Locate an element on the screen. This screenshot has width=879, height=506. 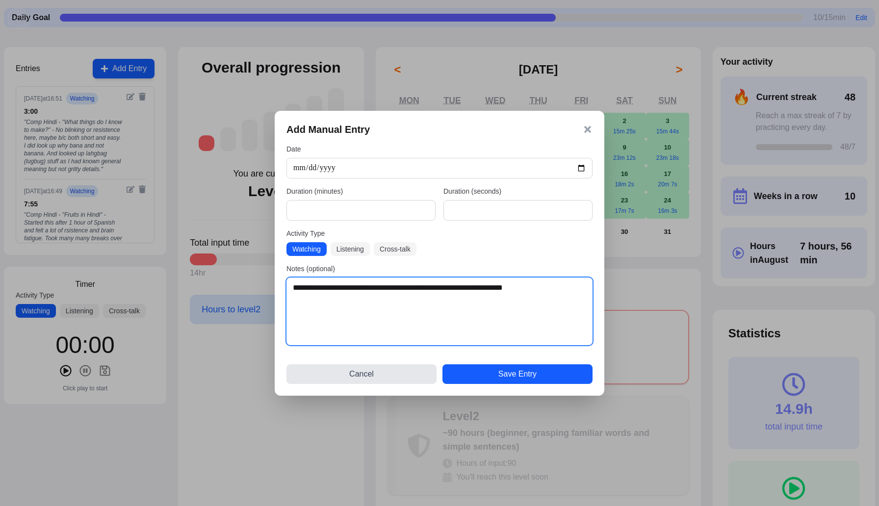
label: Activity Type is located at coordinates (440, 234).